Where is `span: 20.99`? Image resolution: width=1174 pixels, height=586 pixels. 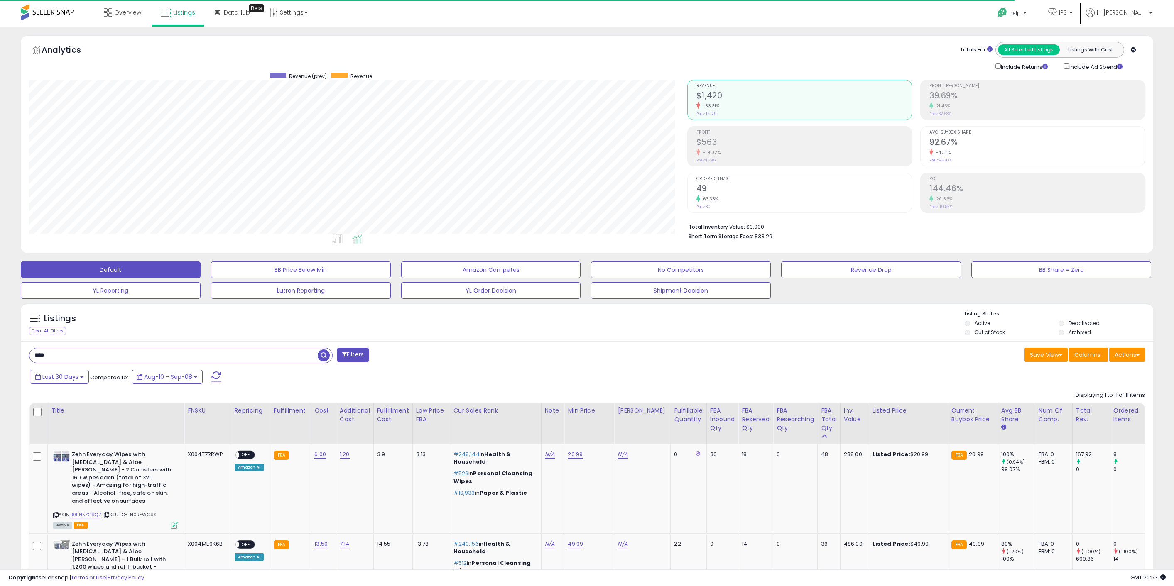 span: 20.99 is located at coordinates (976, 454).